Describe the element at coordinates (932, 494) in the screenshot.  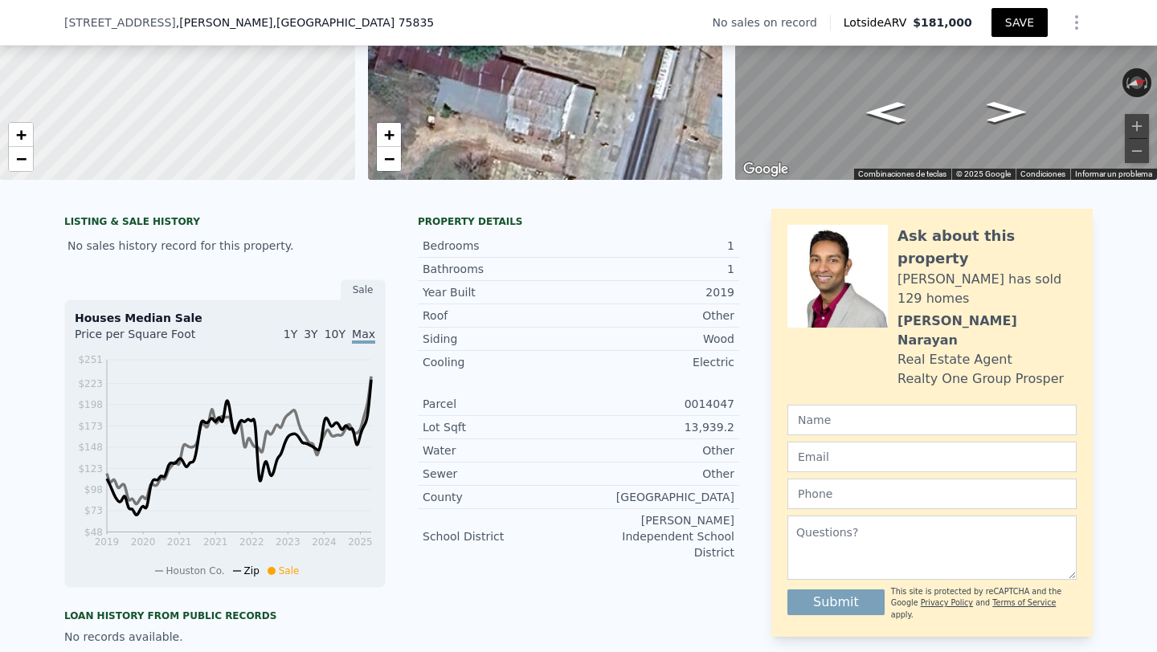
I see `input: Phone` at that location.